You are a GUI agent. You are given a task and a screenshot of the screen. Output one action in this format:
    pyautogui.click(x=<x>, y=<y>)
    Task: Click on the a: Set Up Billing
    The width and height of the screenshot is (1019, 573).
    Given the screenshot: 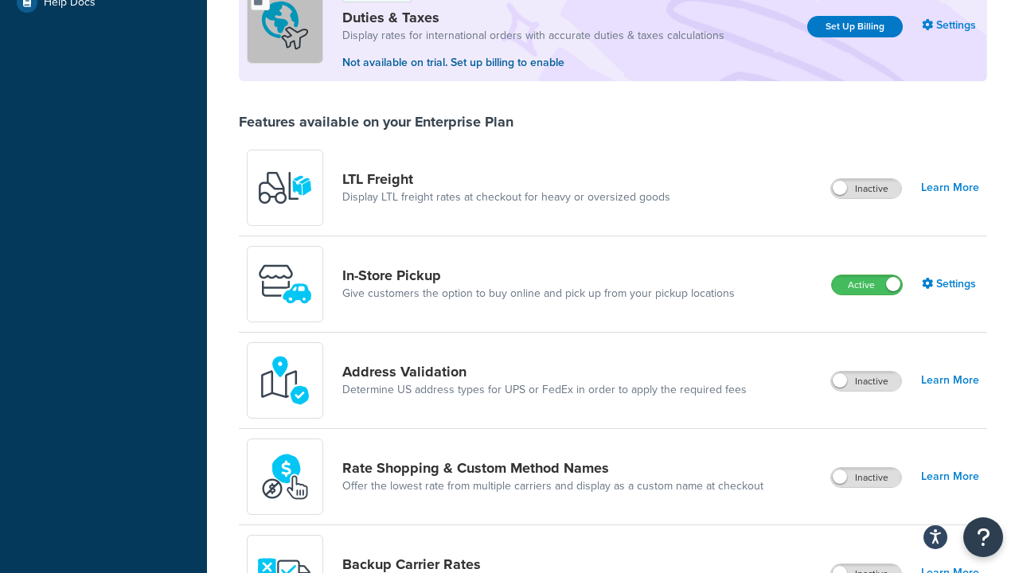 What is the action you would take?
    pyautogui.click(x=855, y=26)
    